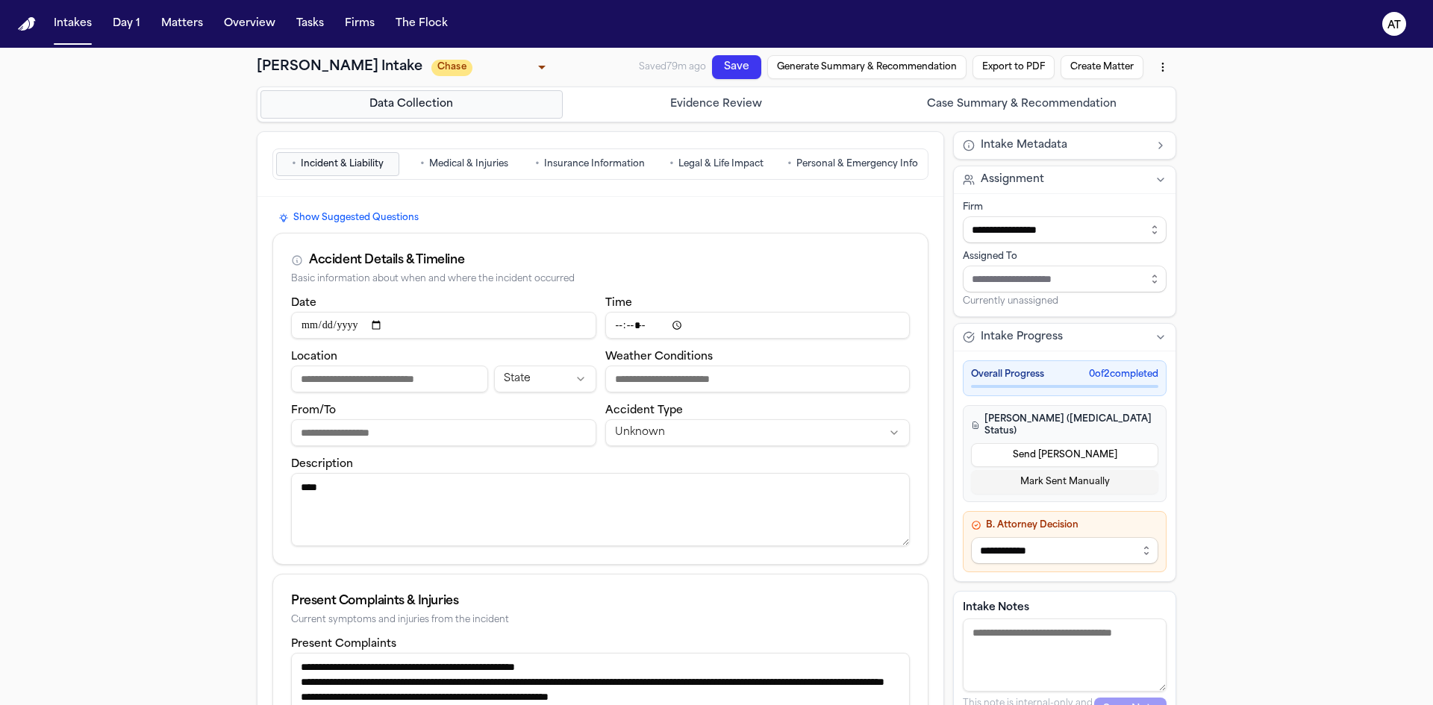 The width and height of the screenshot is (1433, 705). What do you see at coordinates (1064, 230) in the screenshot?
I see `input: Select firm` at bounding box center [1064, 230].